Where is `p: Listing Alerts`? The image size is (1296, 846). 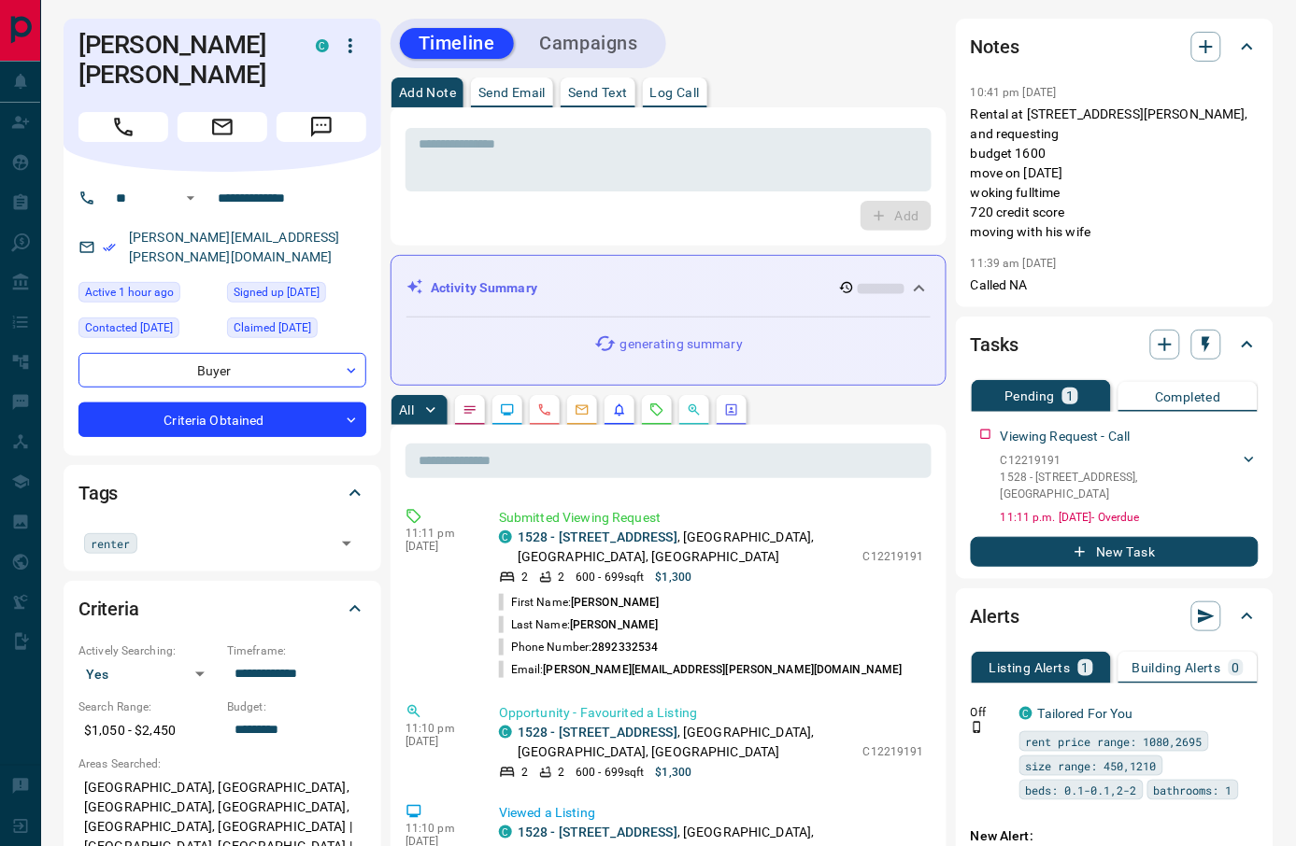
p: Listing Alerts is located at coordinates (1030, 668).